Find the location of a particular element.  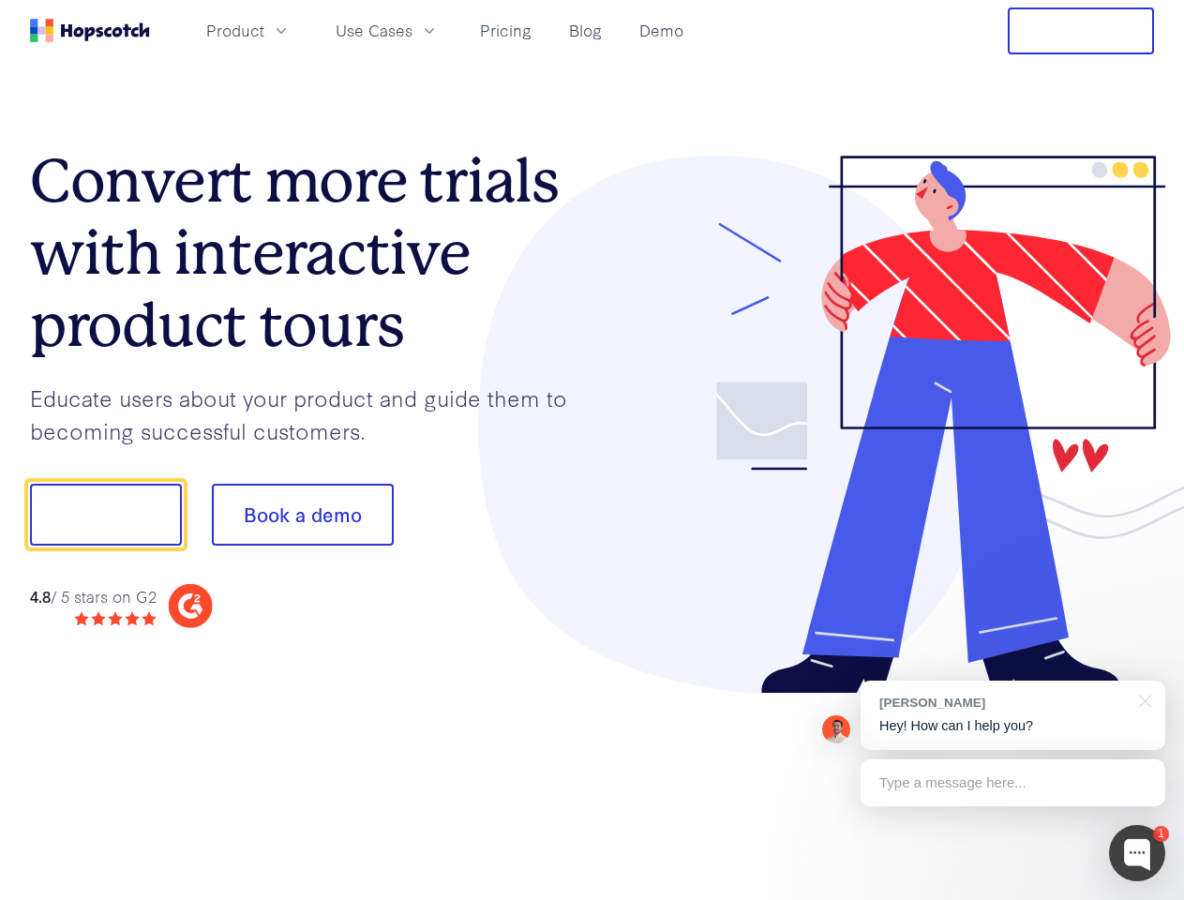

p: Hey! How can I help you? is located at coordinates (1013, 726).